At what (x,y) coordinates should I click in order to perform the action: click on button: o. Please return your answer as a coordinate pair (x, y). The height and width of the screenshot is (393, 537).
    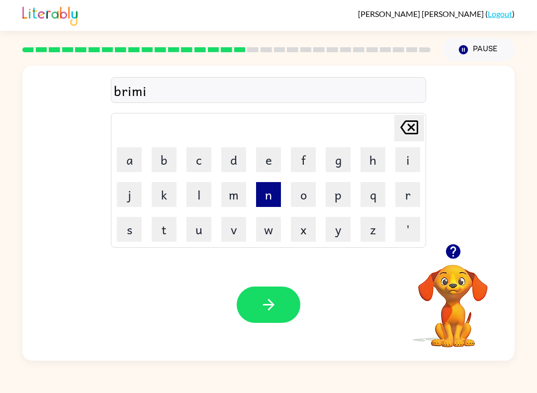
    Looking at the image, I should click on (303, 194).